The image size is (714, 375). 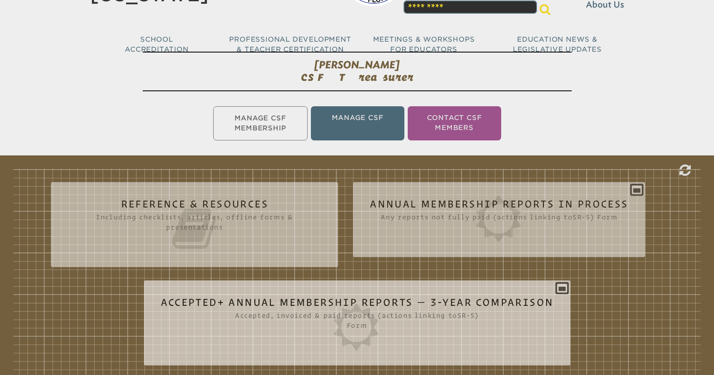 I want to click on h2: Reference & Resources, so click(x=194, y=226).